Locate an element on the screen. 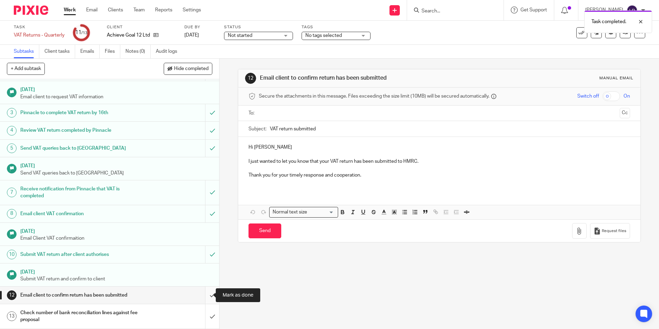 This screenshot has width=659, height=329. p: Achieve Goal 12 Ltd is located at coordinates (128, 35).